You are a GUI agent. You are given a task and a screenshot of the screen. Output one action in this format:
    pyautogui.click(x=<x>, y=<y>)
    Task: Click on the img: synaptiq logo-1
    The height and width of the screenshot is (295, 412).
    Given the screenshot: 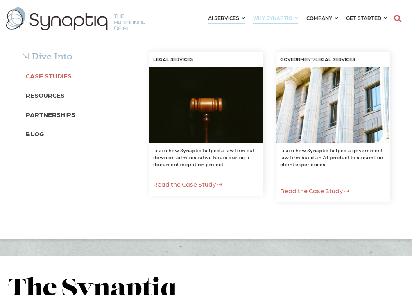 What is the action you would take?
    pyautogui.click(x=76, y=19)
    